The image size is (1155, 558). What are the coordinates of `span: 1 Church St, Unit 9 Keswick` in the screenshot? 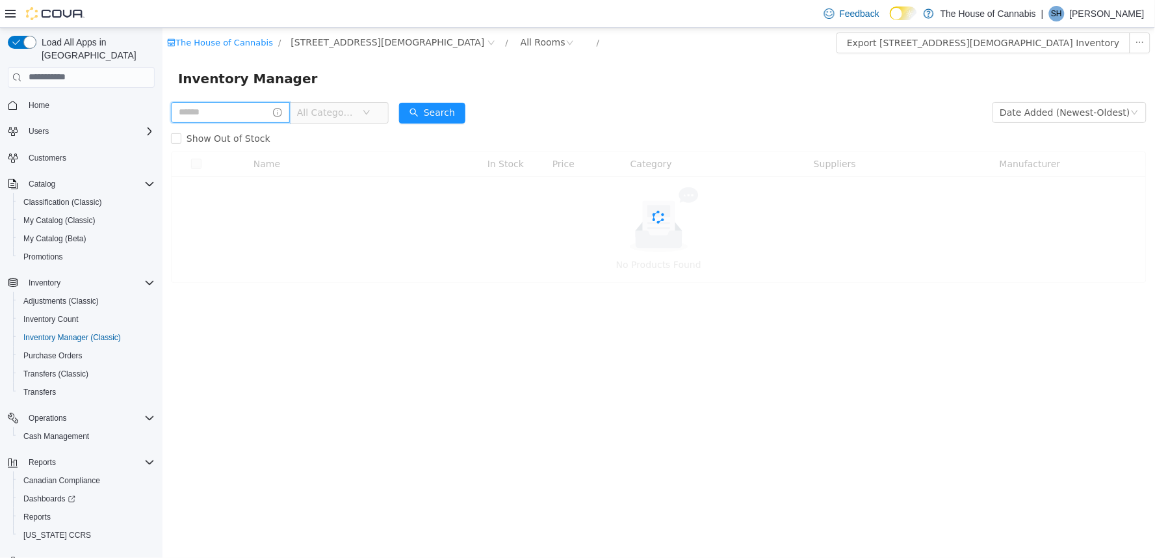 It's located at (226, 14).